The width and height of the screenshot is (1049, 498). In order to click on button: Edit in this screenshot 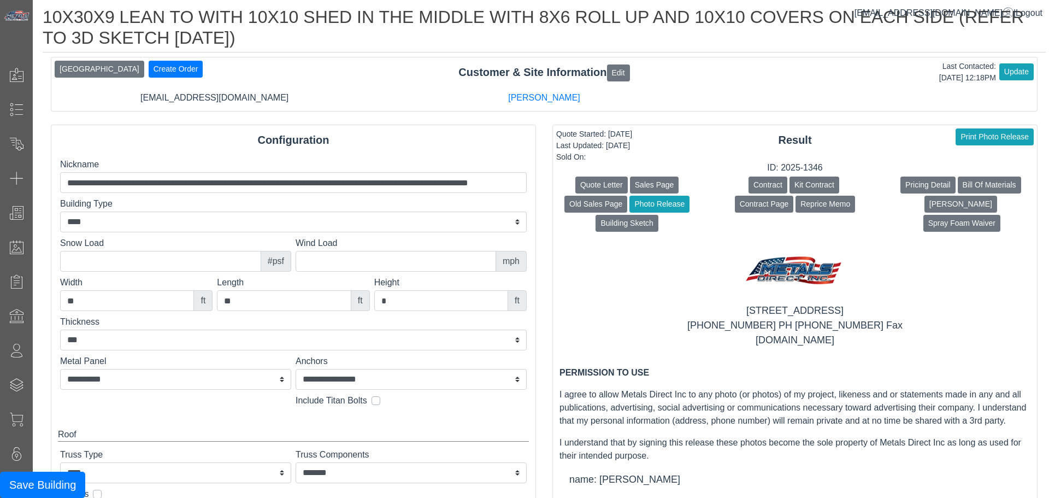, I will do `click(618, 73)`.